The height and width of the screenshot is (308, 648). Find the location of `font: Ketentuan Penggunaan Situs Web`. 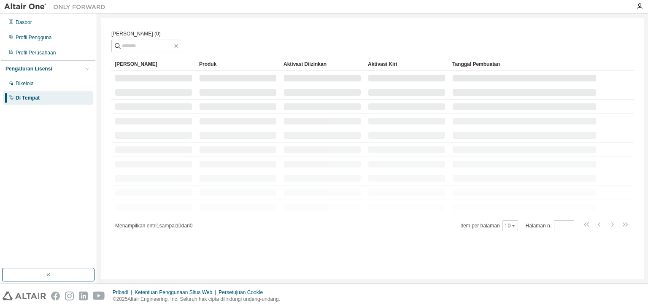

font: Ketentuan Penggunaan Situs Web is located at coordinates (173, 292).